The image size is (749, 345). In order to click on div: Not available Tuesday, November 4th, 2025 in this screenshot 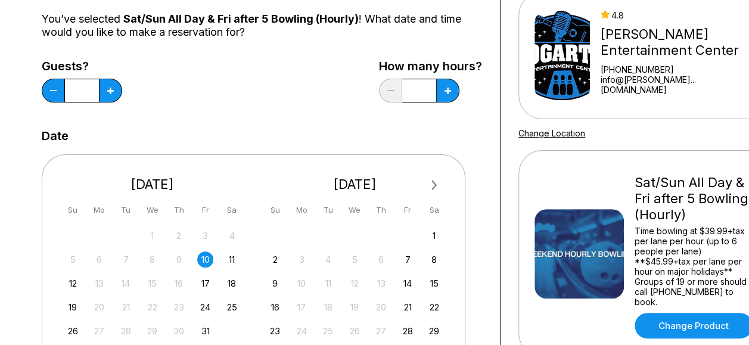, I will do `click(328, 259)`.